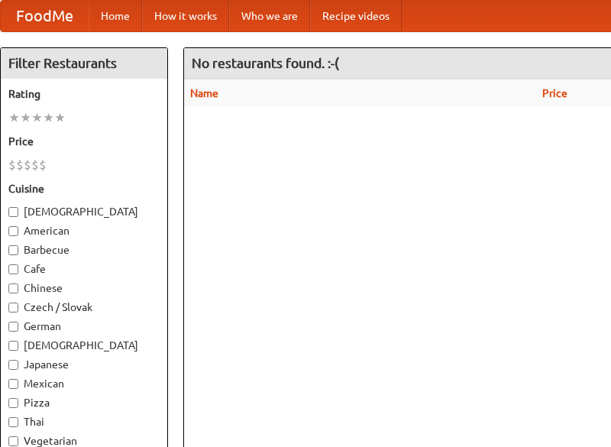 The width and height of the screenshot is (611, 447). Describe the element at coordinates (13, 250) in the screenshot. I see `input: Barbecue` at that location.